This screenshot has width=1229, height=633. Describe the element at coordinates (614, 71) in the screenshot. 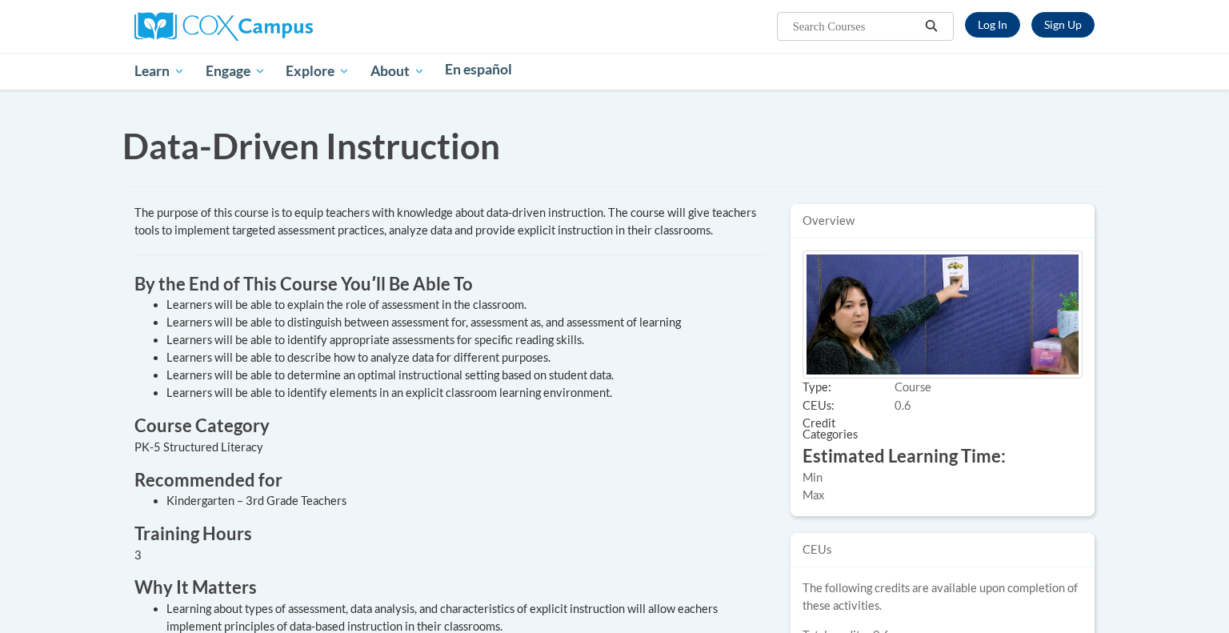

I see `div: Main menu` at that location.